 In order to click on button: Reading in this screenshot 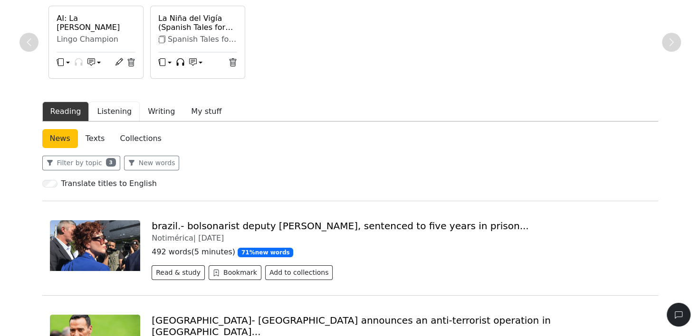, I will do `click(66, 112)`.